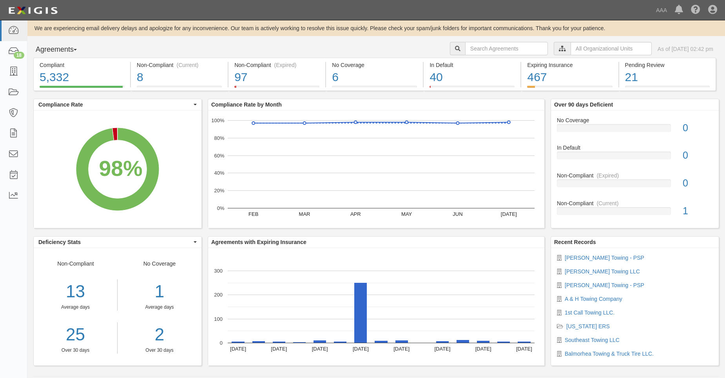 Image resolution: width=725 pixels, height=378 pixels. Describe the element at coordinates (221, 343) in the screenshot. I see `text: 0` at that location.